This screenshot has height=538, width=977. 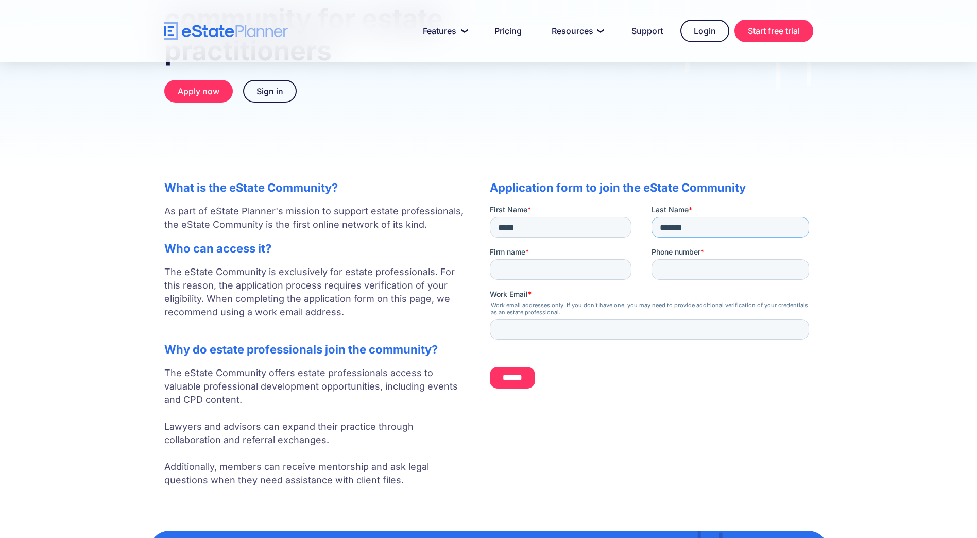 I want to click on span: Last Name, so click(x=180, y=5).